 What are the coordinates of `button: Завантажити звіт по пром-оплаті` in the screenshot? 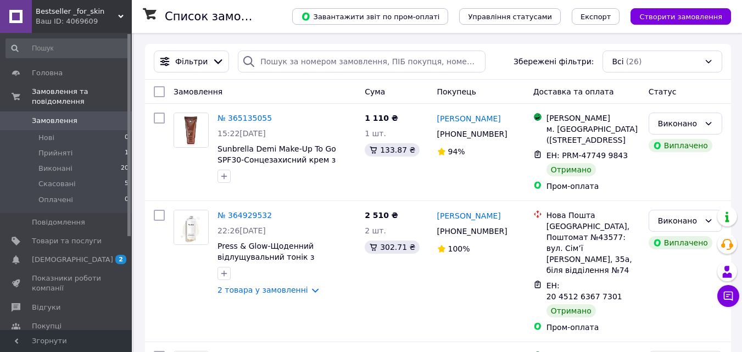 It's located at (370, 16).